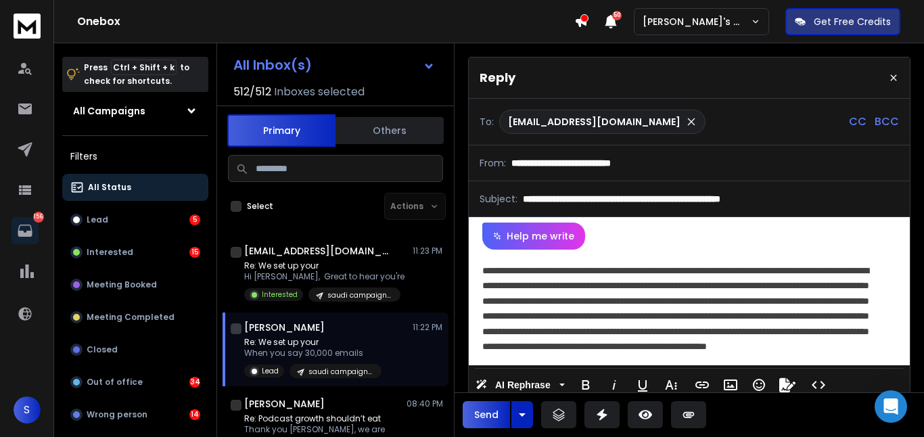  Describe the element at coordinates (671, 385) in the screenshot. I see `button: More Text` at that location.